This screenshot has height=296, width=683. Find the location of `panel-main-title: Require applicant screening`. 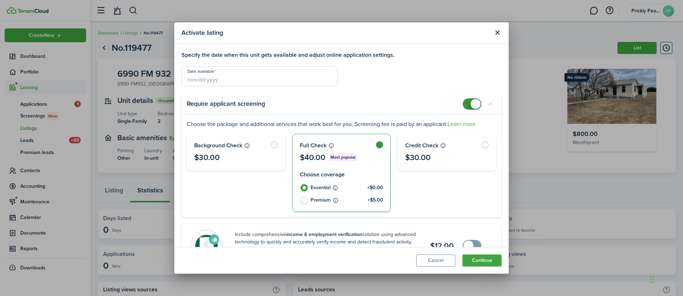

panel-main-title: Require applicant screening is located at coordinates (226, 104).